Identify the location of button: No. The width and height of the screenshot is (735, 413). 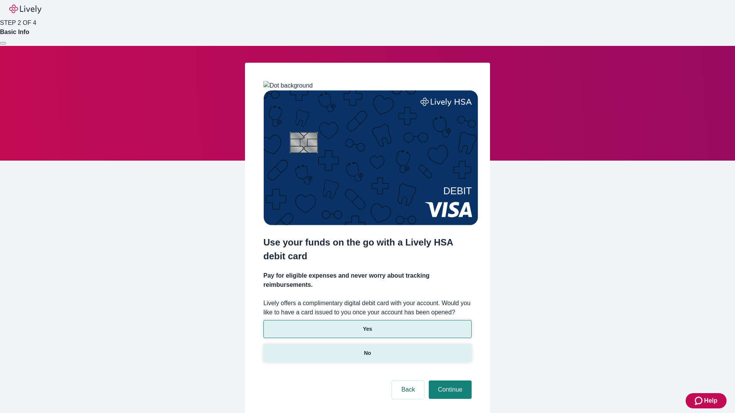
(367, 353).